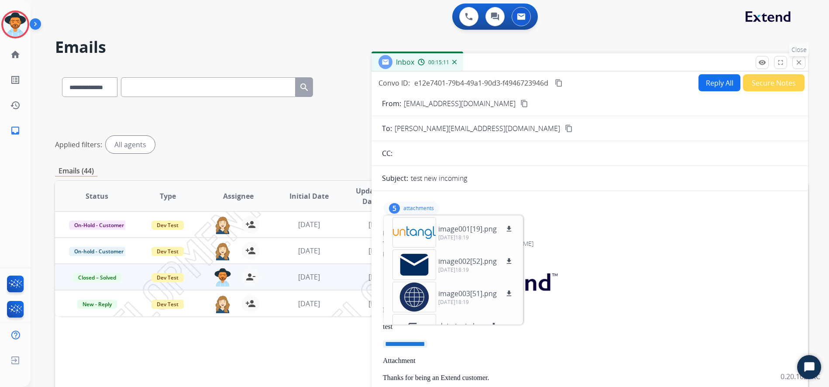 Image resolution: width=829 pixels, height=387 pixels. What do you see at coordinates (97, 304) in the screenshot?
I see `span: New - Reply` at bounding box center [97, 304].